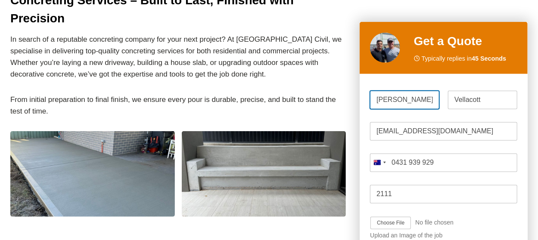 The image size is (538, 240). Describe the element at coordinates (444, 131) in the screenshot. I see `input: Email` at that location.